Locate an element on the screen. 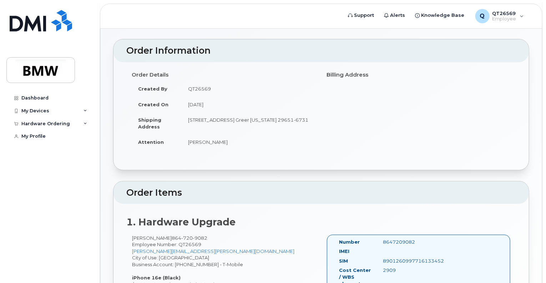 This screenshot has width=546, height=283. a: Support is located at coordinates (361, 15).